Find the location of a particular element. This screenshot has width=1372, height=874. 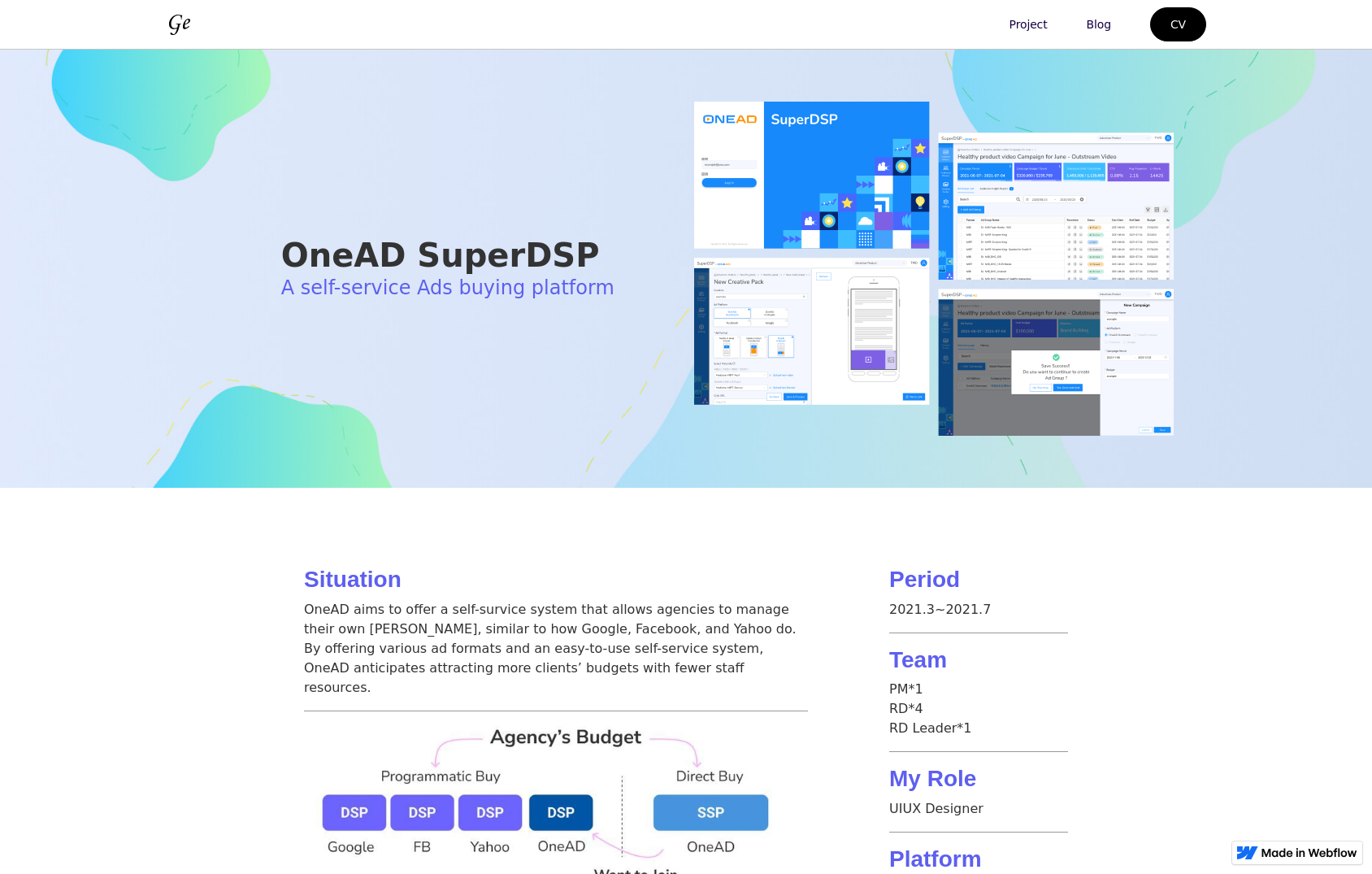

p: PM*1 RD*4 RD Leader*1 is located at coordinates (979, 709).